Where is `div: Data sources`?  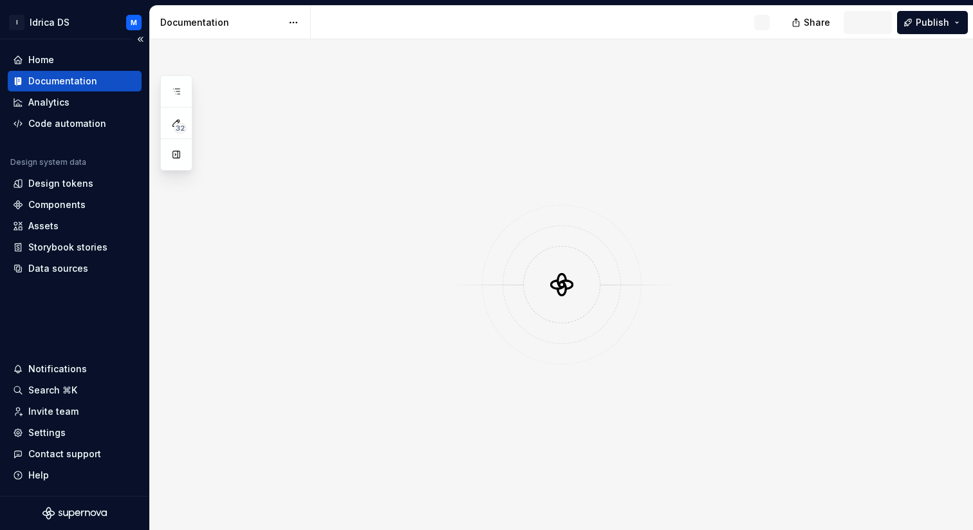 div: Data sources is located at coordinates (58, 268).